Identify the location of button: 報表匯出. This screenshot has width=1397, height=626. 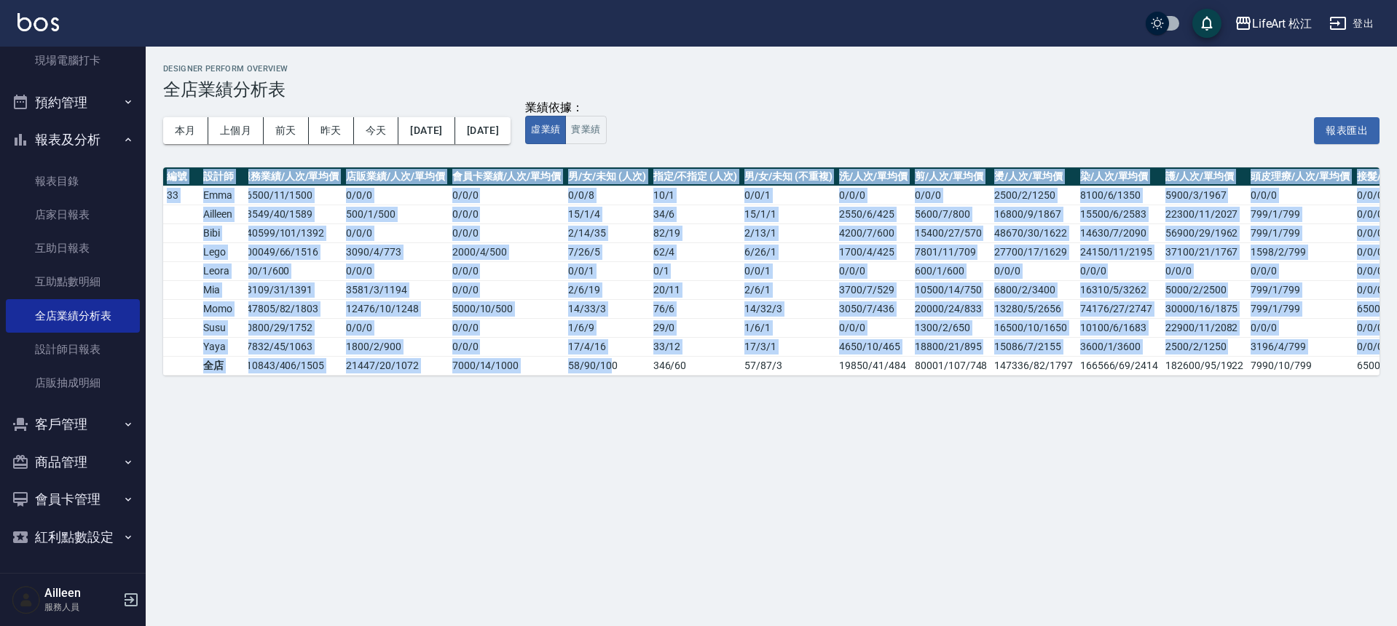
(1347, 130).